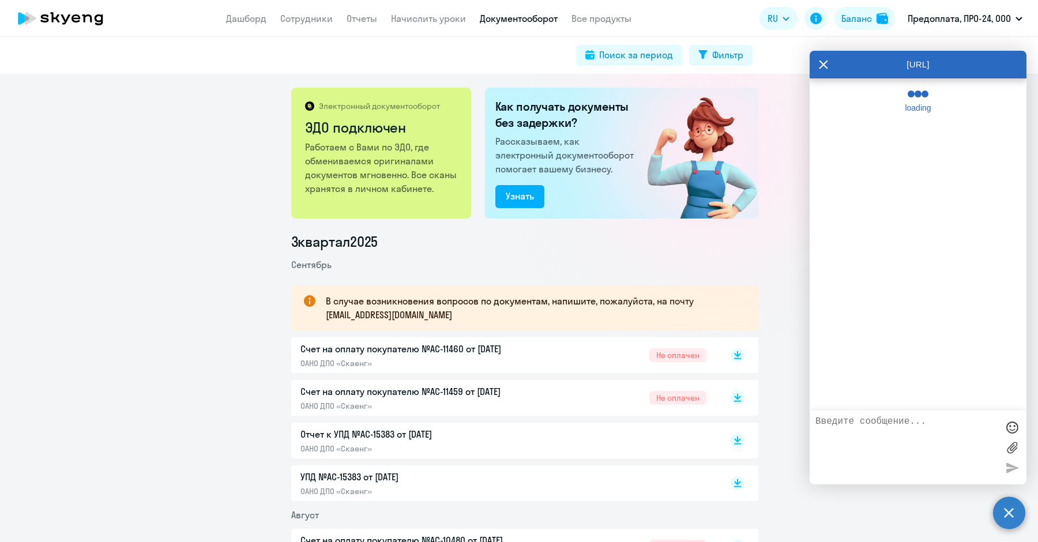  What do you see at coordinates (865, 18) in the screenshot?
I see `a: Балансbalance` at bounding box center [865, 18].